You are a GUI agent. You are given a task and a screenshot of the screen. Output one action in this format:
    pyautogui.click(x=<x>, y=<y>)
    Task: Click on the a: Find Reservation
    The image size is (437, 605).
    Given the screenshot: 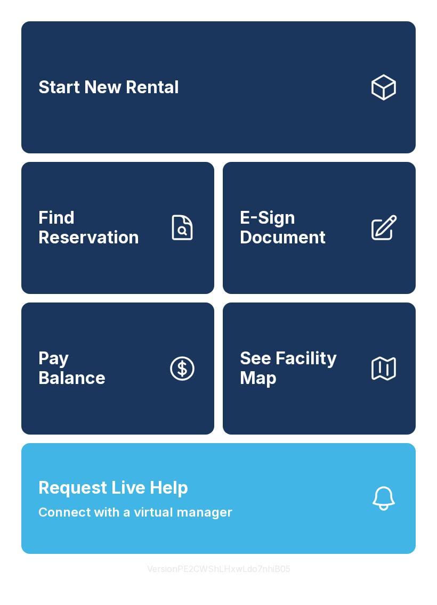 What is the action you would take?
    pyautogui.click(x=118, y=228)
    